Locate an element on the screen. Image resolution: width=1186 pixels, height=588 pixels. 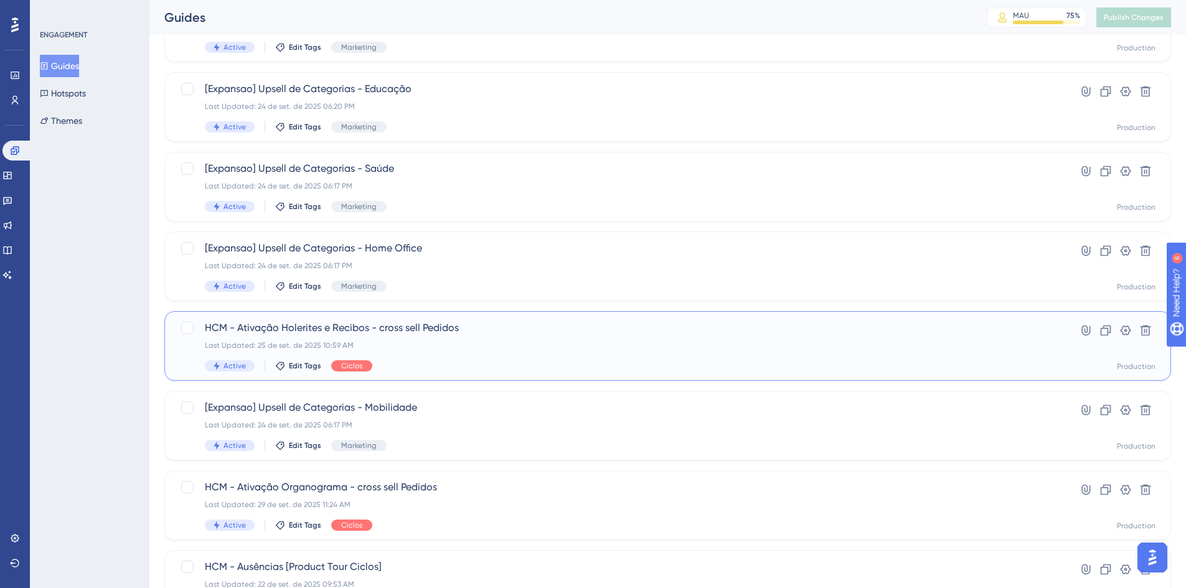
span: [Expansao] Upsell de Categorias - Mobilidade is located at coordinates (617, 408).